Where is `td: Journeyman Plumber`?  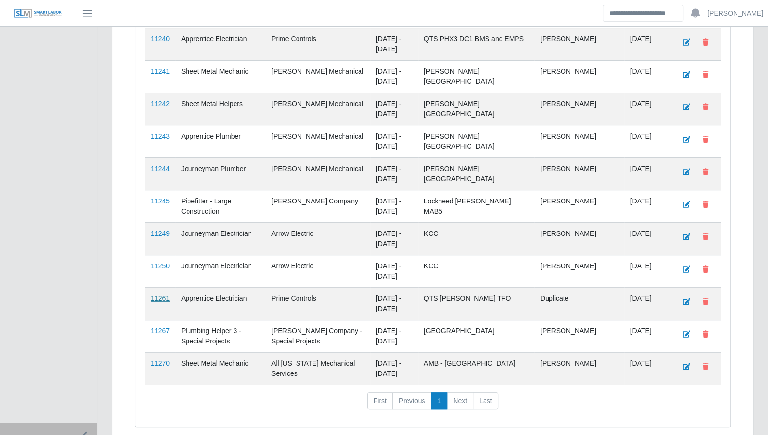
td: Journeyman Plumber is located at coordinates (221, 174).